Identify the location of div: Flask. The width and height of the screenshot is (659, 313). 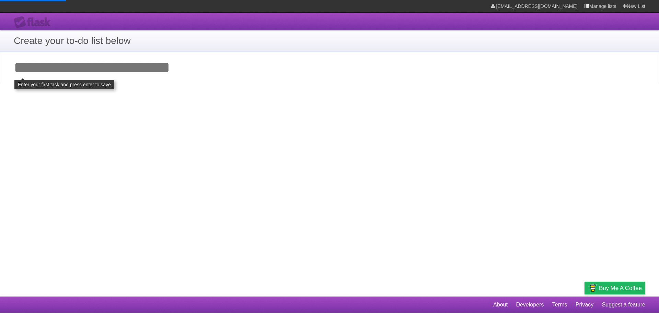
(34, 22).